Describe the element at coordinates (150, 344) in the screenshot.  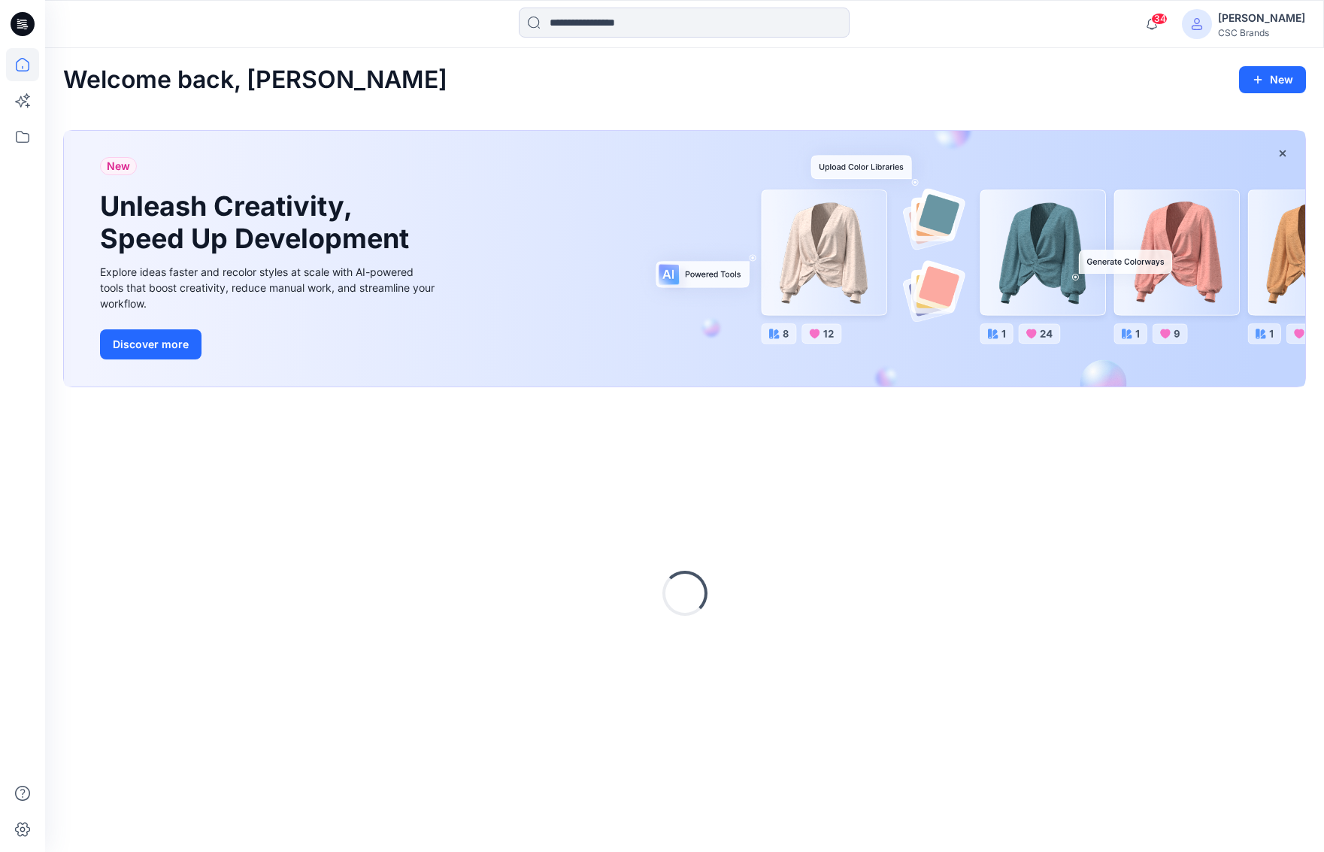
I see `button: Discover more` at that location.